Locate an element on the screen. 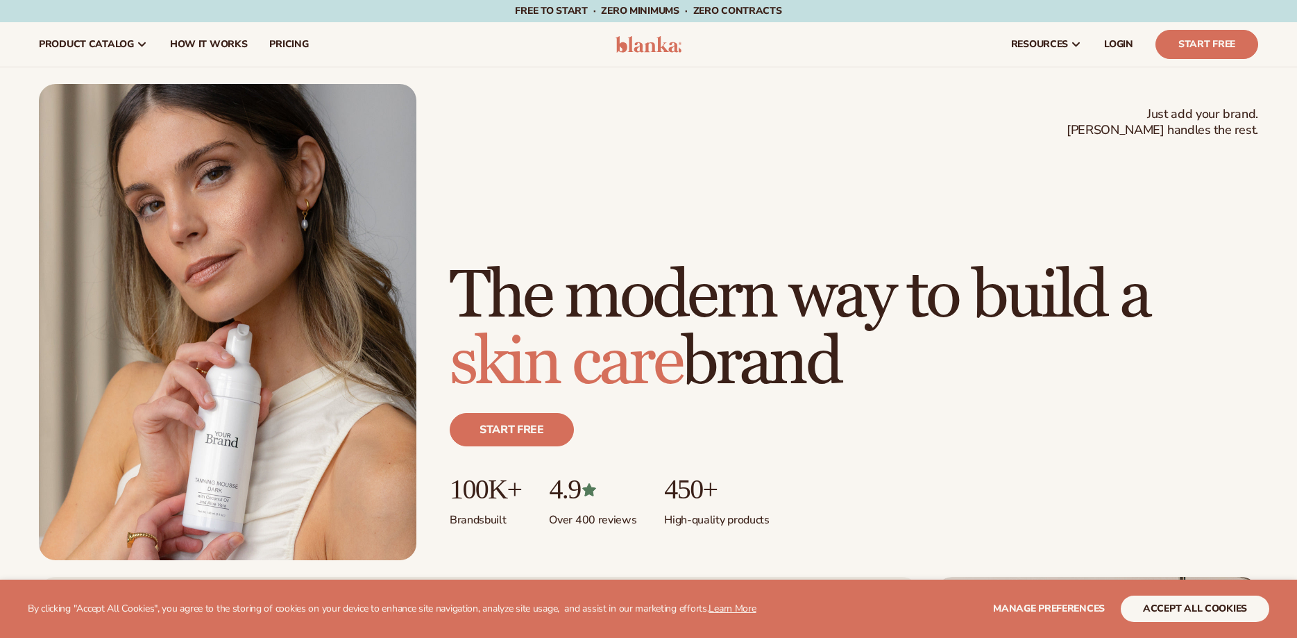  span: Manage preferences is located at coordinates (1048, 608).